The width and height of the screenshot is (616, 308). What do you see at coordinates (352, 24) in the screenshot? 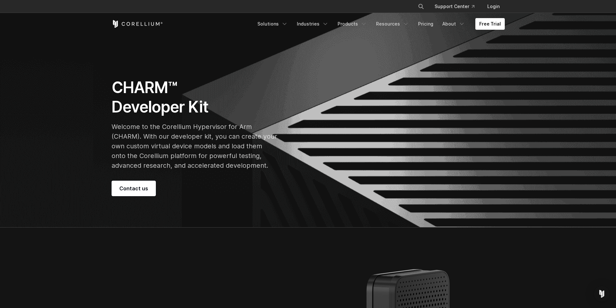
I see `a: Products` at bounding box center [352, 24].